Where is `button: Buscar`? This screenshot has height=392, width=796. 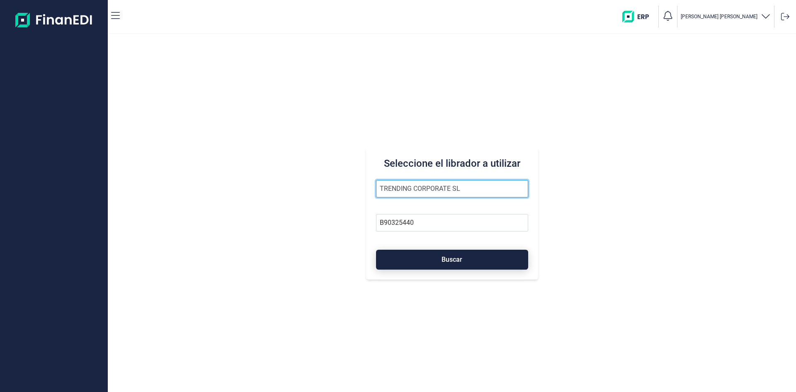 button: Buscar is located at coordinates (452, 260).